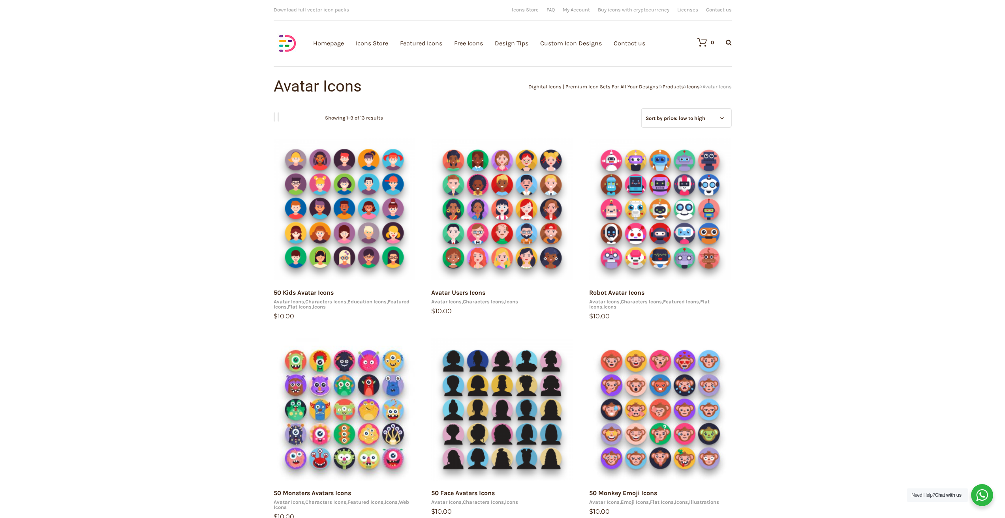  Describe the element at coordinates (463, 493) in the screenshot. I see `a: 50 Face Avatars Icons` at that location.